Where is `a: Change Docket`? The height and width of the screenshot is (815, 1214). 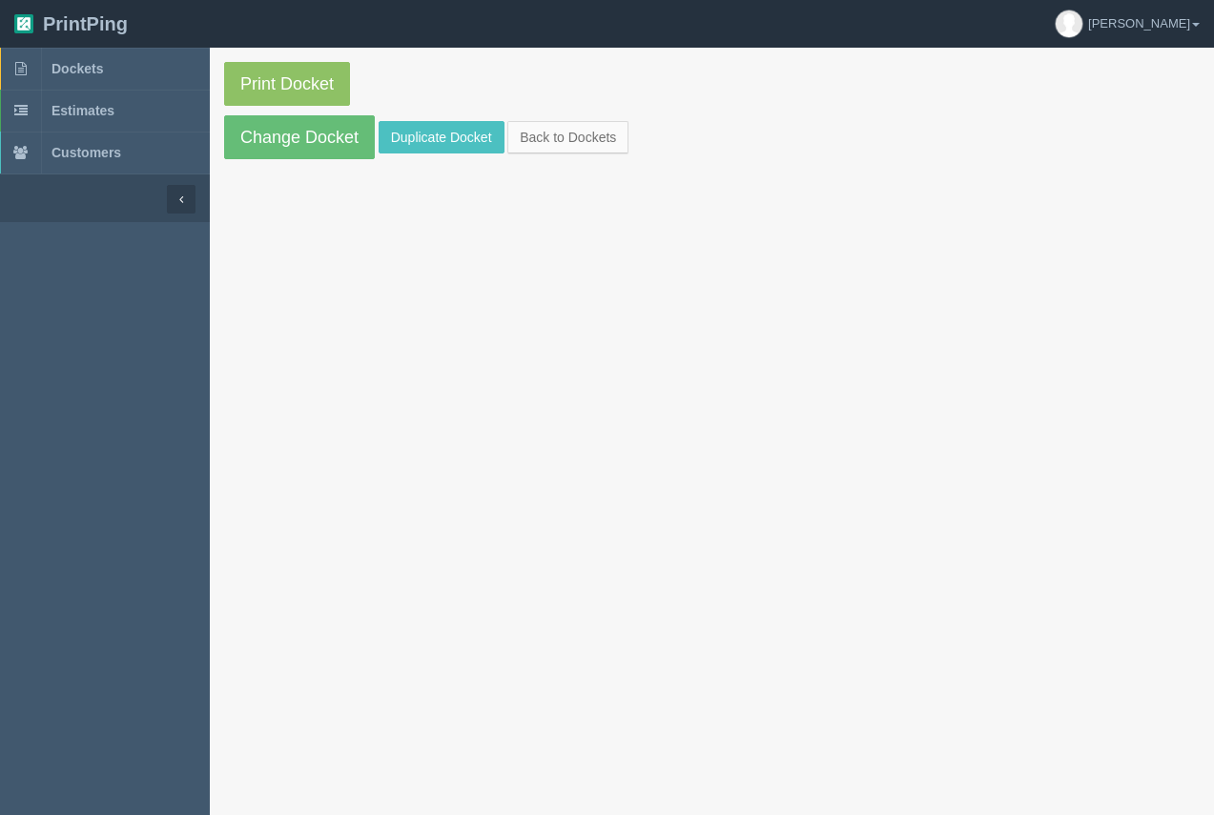 a: Change Docket is located at coordinates (299, 137).